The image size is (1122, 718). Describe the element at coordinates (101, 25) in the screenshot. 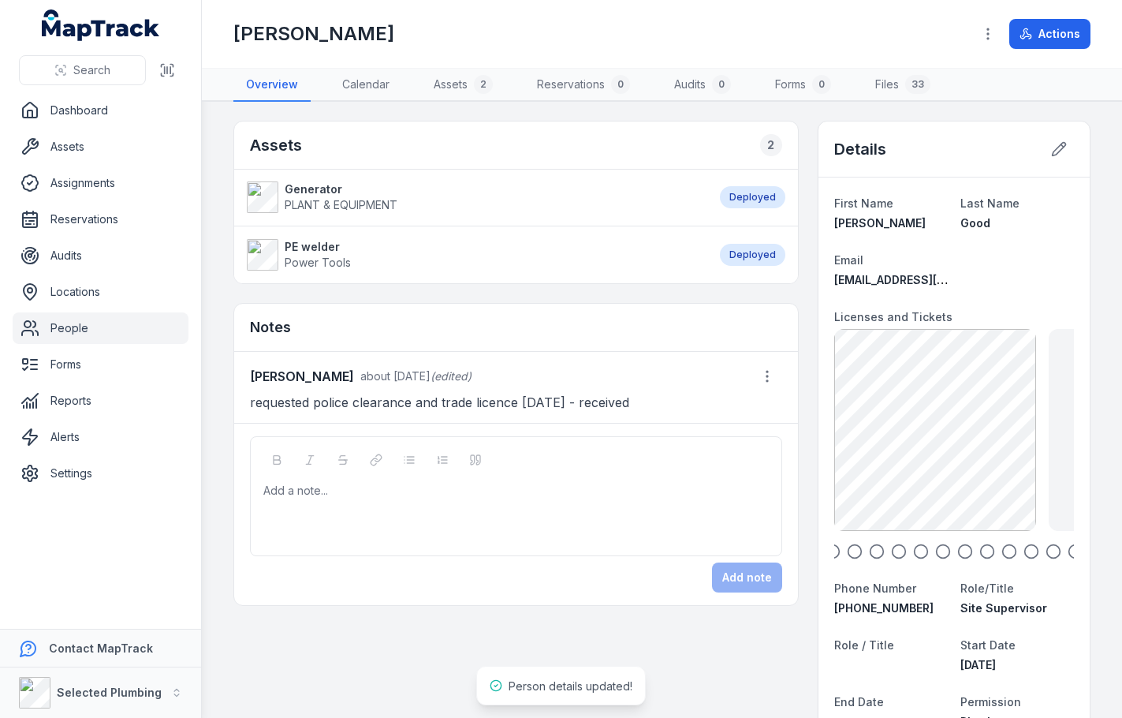

I see `a: MapTrack` at that location.